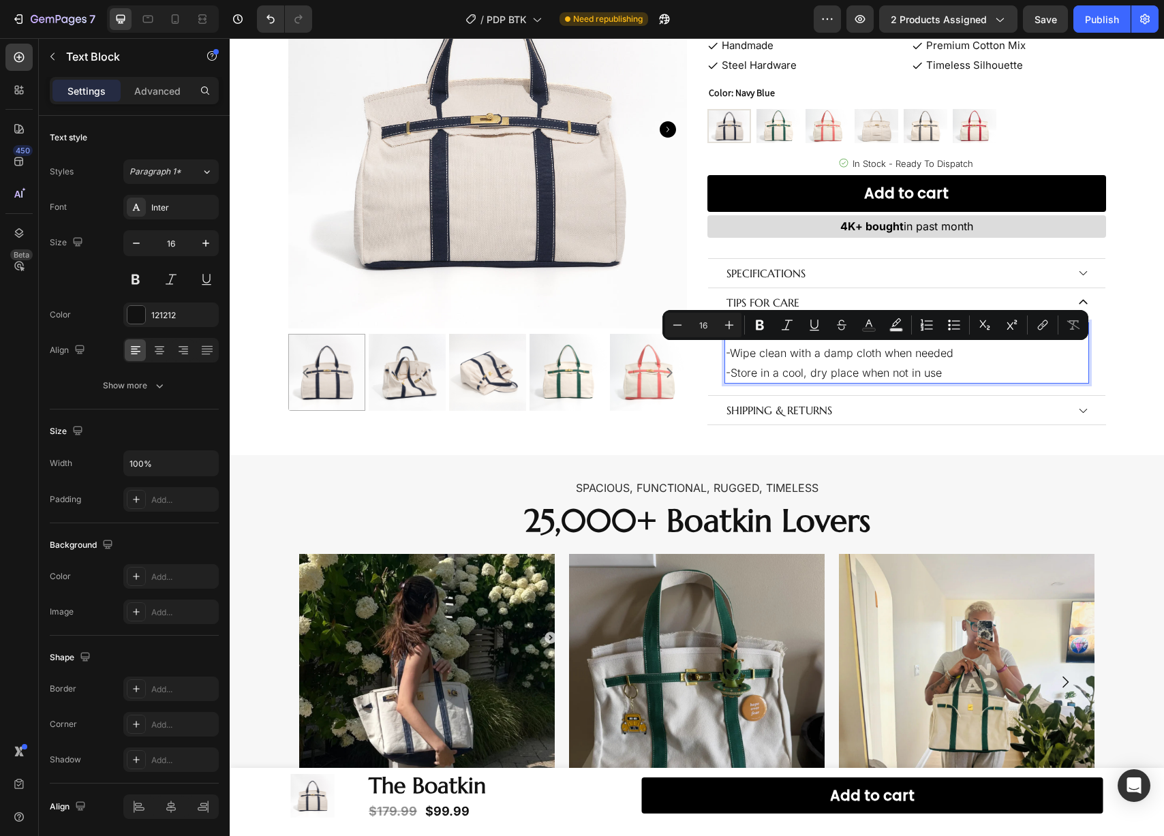  What do you see at coordinates (157, 91) in the screenshot?
I see `p: Advanced` at bounding box center [157, 91].